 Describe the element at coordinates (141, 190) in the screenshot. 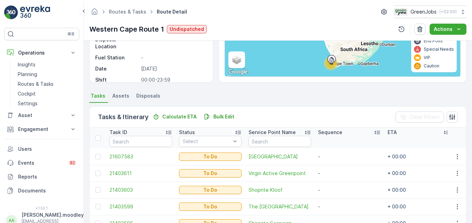

I see `a: 21403603` at that location.